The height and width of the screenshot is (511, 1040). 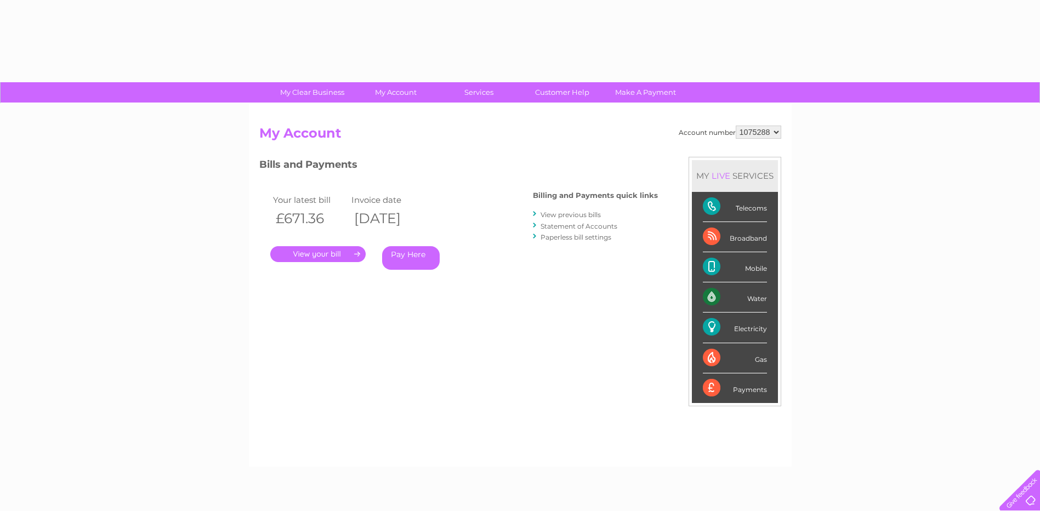 I want to click on a: View previous bills, so click(x=571, y=214).